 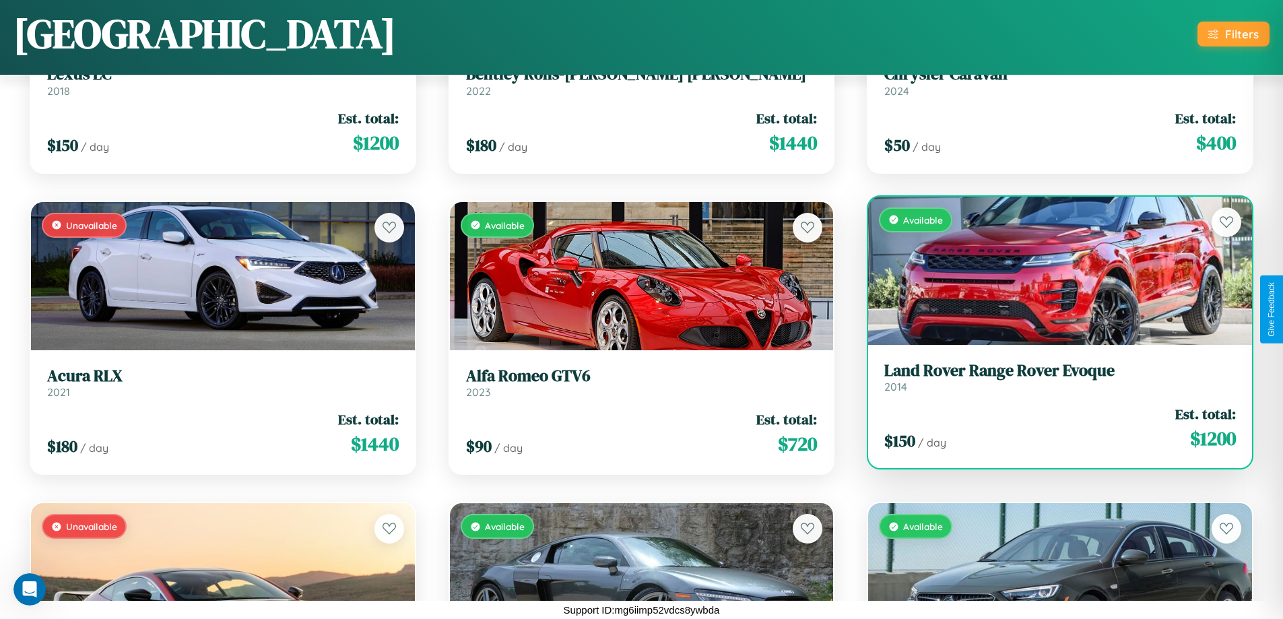 What do you see at coordinates (1060, 370) in the screenshot?
I see `h3: Land Rover Range Rover Evoque` at bounding box center [1060, 370].